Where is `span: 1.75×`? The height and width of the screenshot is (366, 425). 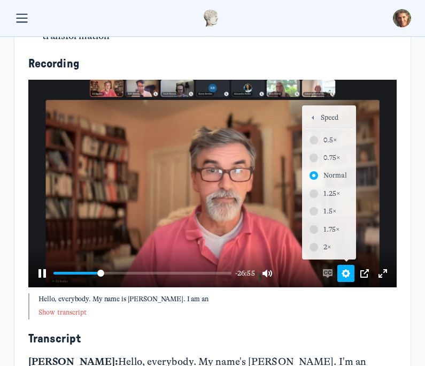 span: 1.75× is located at coordinates (335, 229).